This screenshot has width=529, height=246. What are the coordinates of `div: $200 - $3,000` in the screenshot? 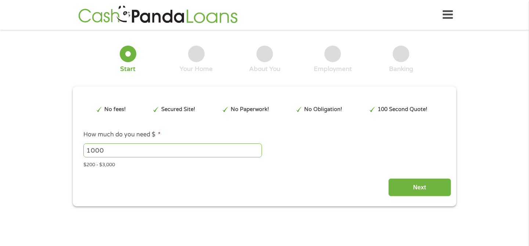 It's located at (265, 164).